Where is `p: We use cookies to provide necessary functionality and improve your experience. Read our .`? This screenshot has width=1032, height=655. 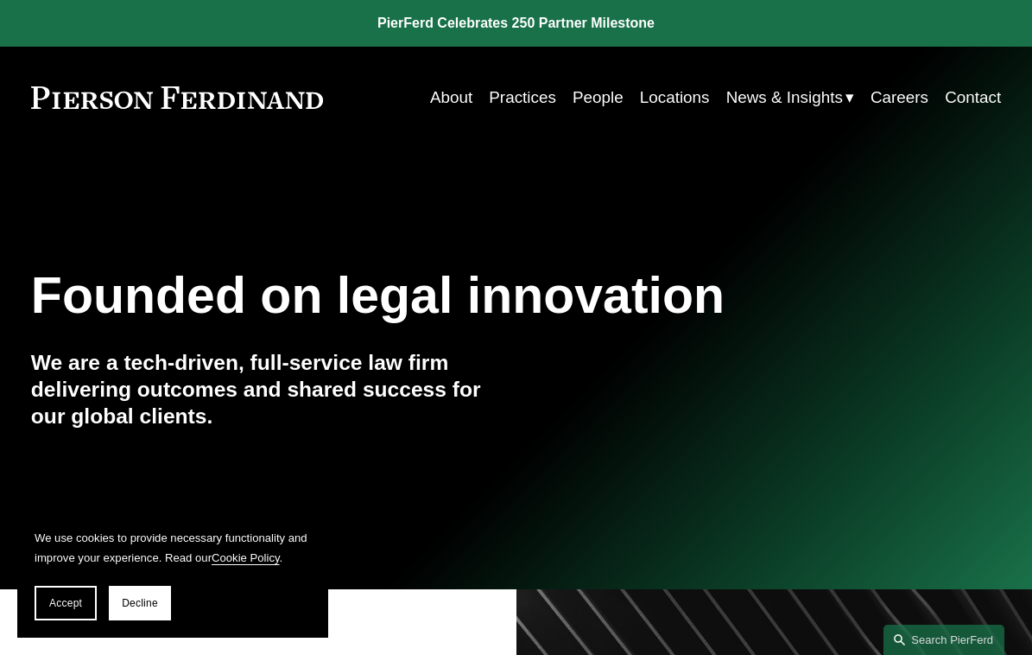 p: We use cookies to provide necessary functionality and improve your experience. Read our . is located at coordinates (173, 548).